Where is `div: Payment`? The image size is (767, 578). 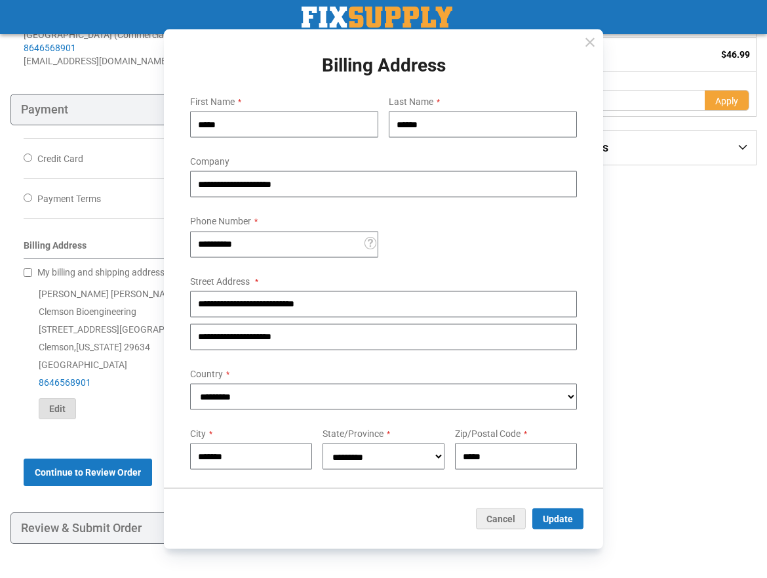
div: Payment is located at coordinates (249, 110).